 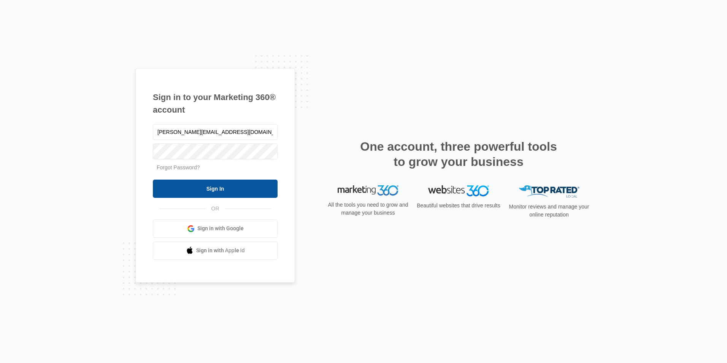 I want to click on h2: One account, three powerful tools to grow your business, so click(x=458, y=154).